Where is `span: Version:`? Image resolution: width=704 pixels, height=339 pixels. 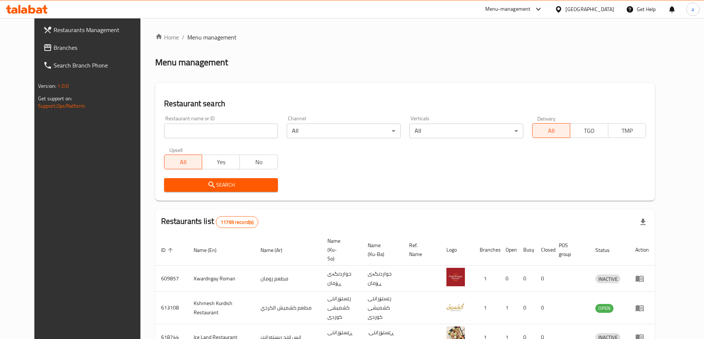 span: Version: is located at coordinates (47, 86).